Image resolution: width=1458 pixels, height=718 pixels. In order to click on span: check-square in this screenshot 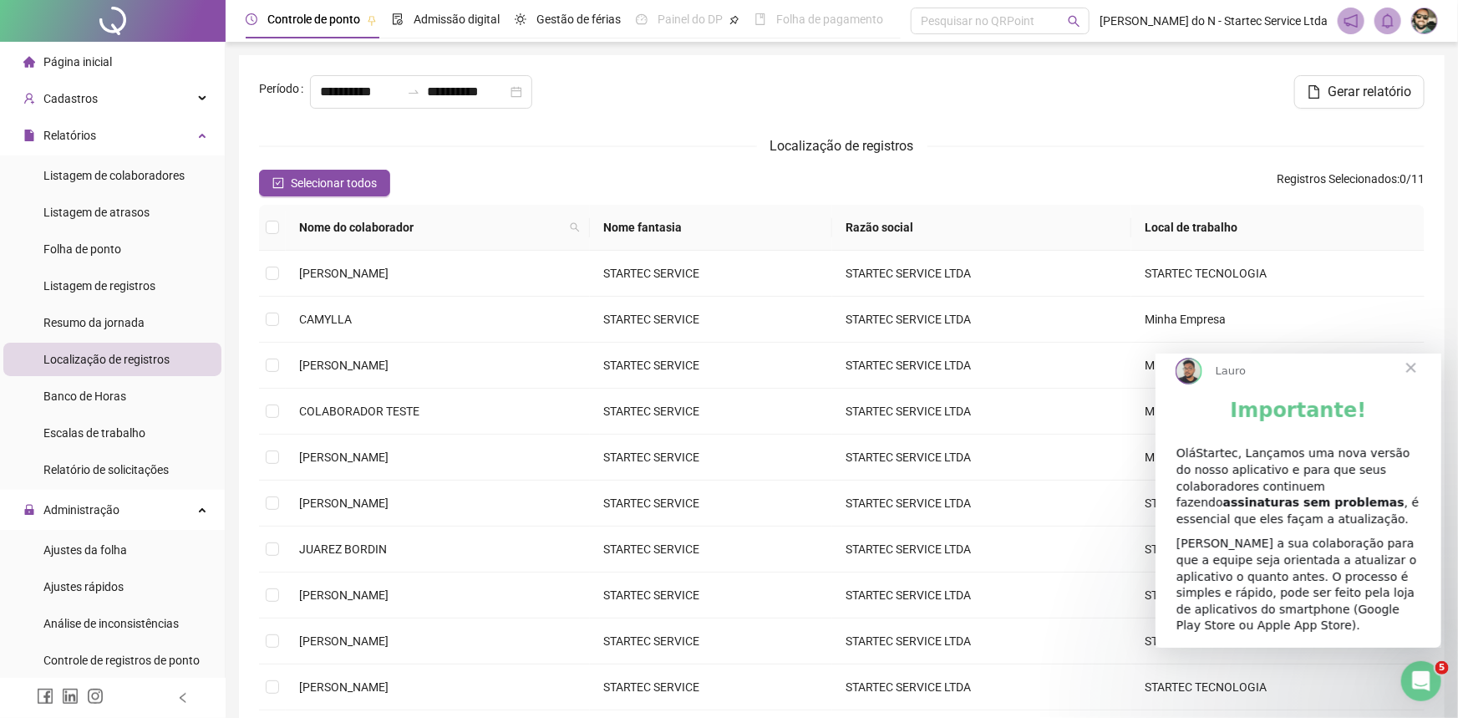, I will do `click(278, 183)`.